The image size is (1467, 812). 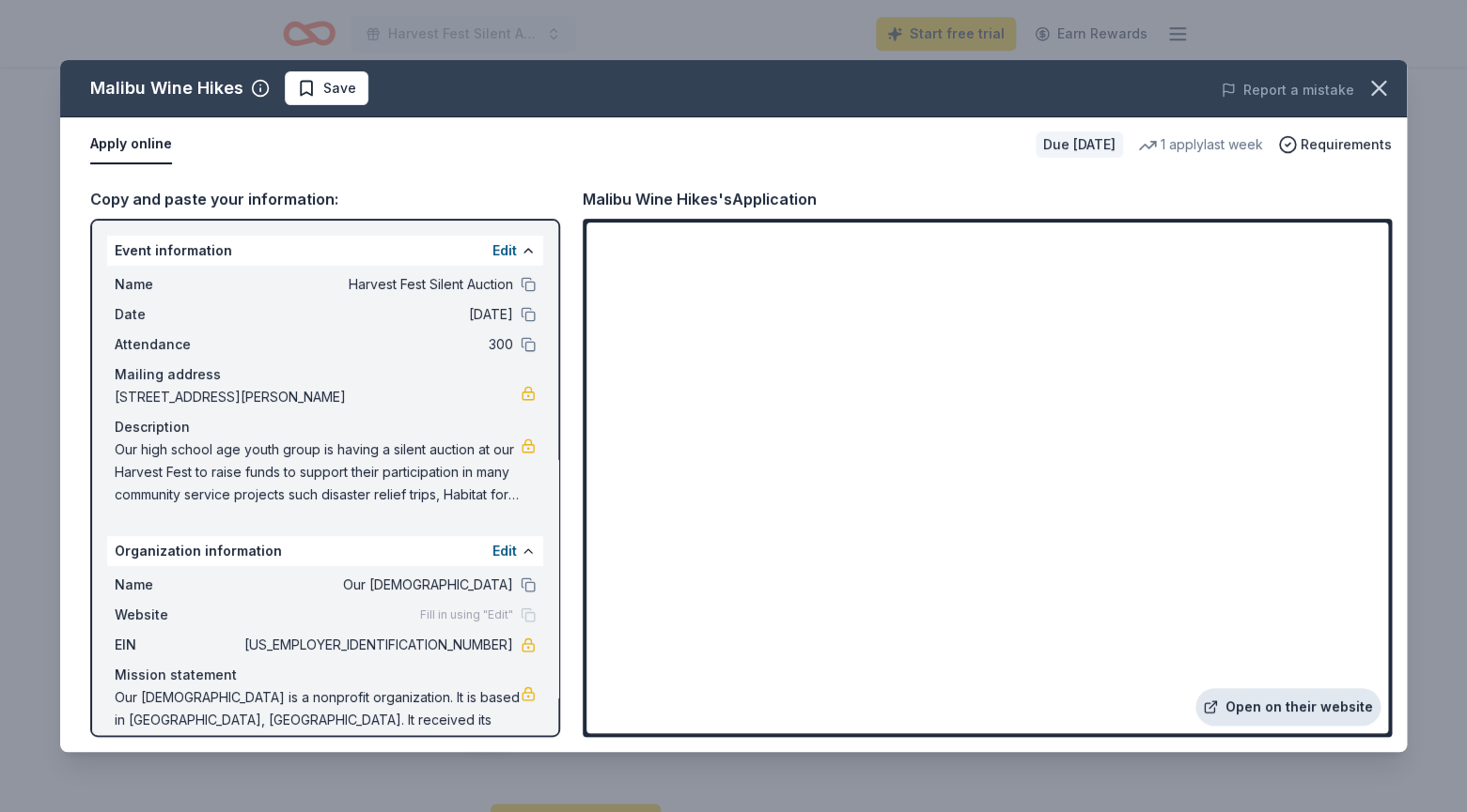 I want to click on span: Date, so click(x=178, y=315).